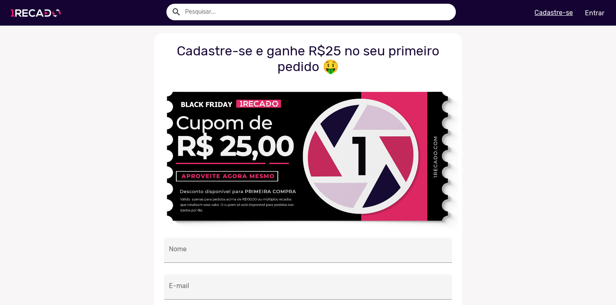  What do you see at coordinates (594, 13) in the screenshot?
I see `a: Entrar` at bounding box center [594, 13].